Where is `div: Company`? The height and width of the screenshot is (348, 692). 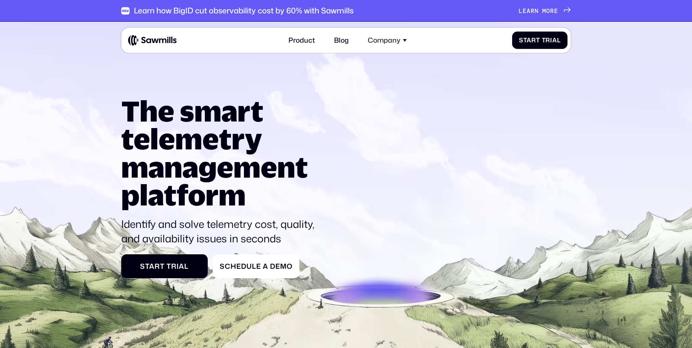 div: Company is located at coordinates (384, 40).